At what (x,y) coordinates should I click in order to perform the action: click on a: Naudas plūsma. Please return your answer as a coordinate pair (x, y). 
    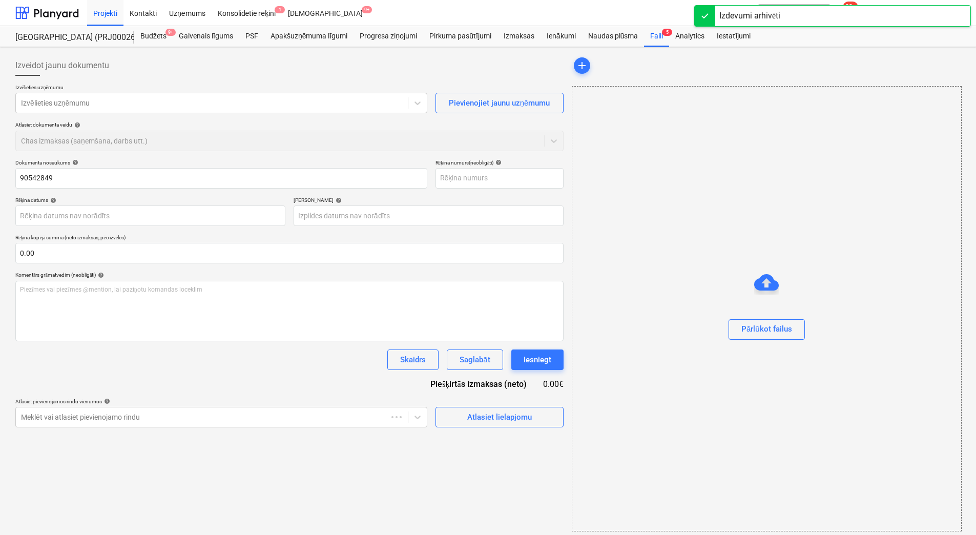
    Looking at the image, I should click on (613, 36).